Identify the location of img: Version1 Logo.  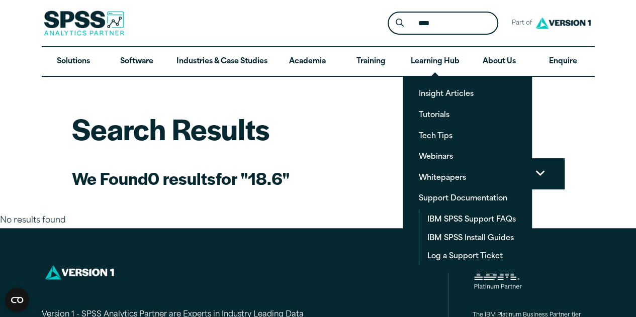
(563, 23).